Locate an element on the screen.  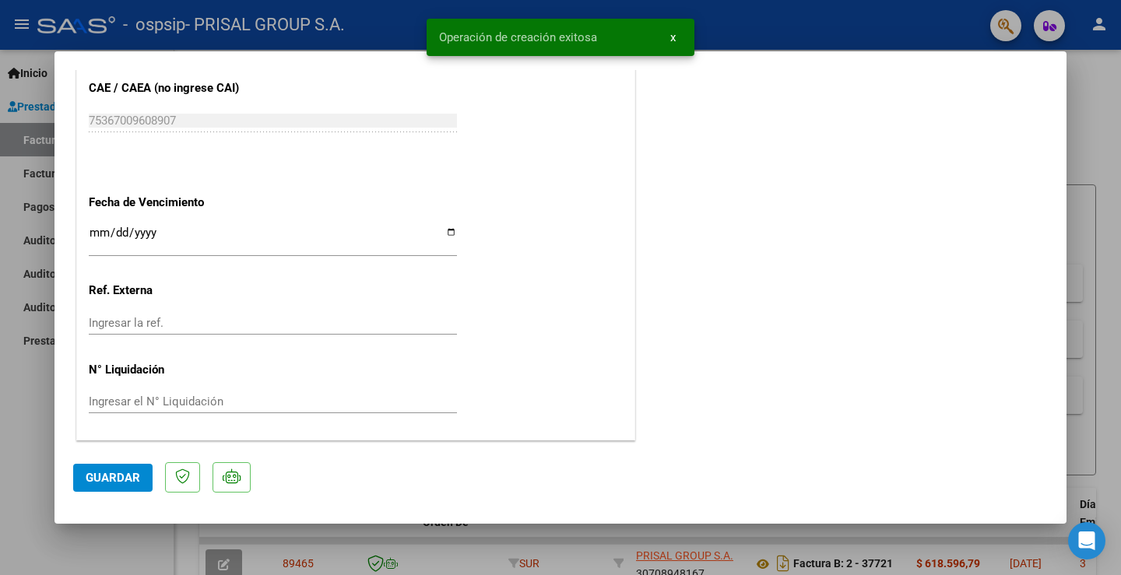
p: CAE / CAEA (no ingrese CAI) is located at coordinates (169, 88).